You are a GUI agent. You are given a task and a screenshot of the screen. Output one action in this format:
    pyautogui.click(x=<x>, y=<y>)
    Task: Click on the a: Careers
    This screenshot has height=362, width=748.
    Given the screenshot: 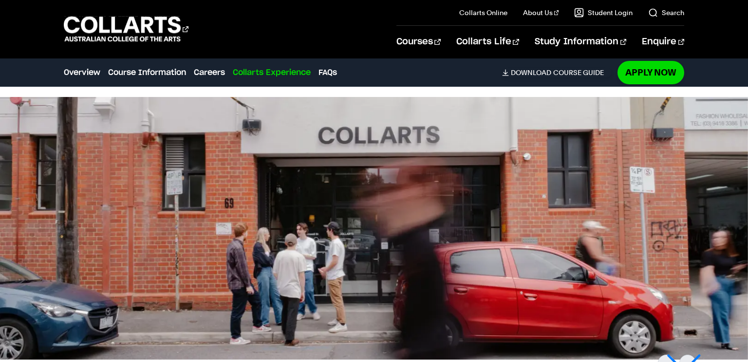 What is the action you would take?
    pyautogui.click(x=209, y=73)
    